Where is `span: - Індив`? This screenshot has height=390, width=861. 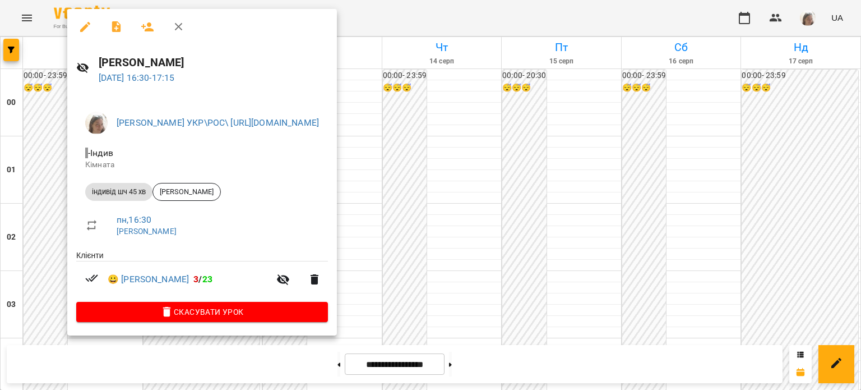 span: - Індив is located at coordinates (100, 153).